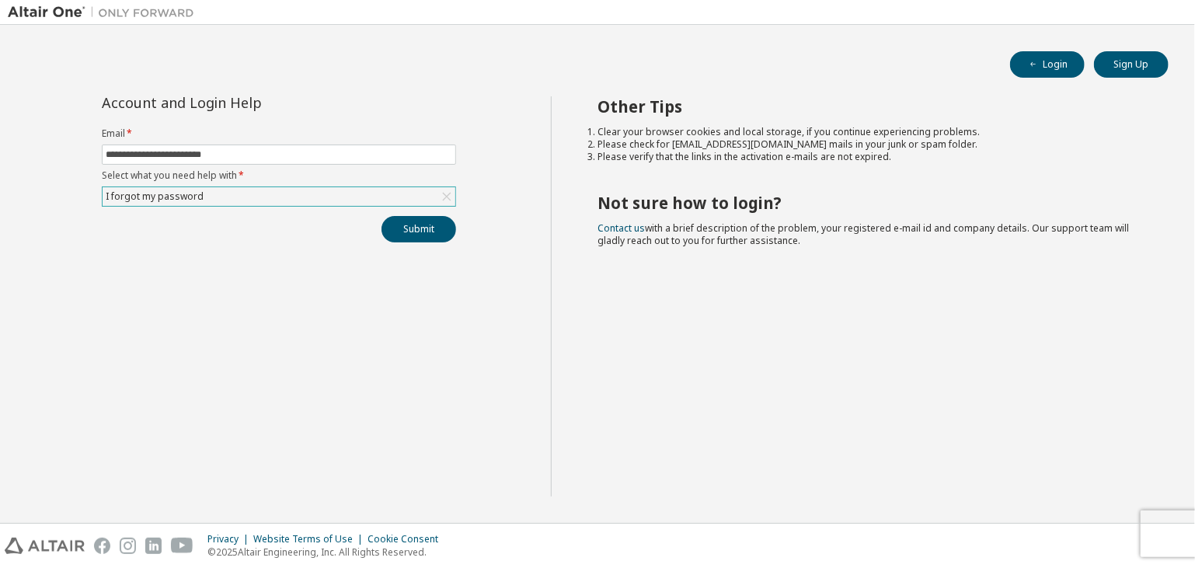 The height and width of the screenshot is (568, 1195). What do you see at coordinates (622, 228) in the screenshot?
I see `a: Contact us` at bounding box center [622, 228].